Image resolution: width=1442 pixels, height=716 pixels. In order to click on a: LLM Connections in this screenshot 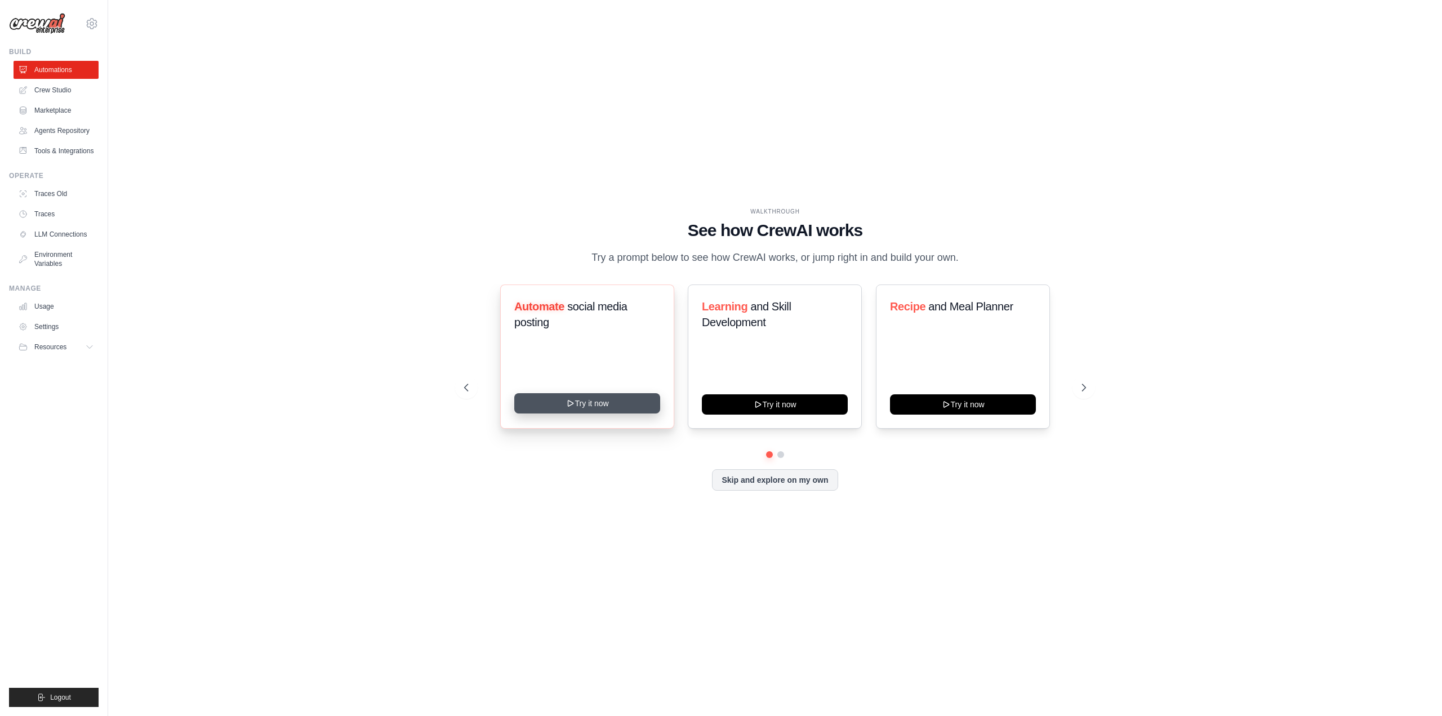, I will do `click(56, 234)`.